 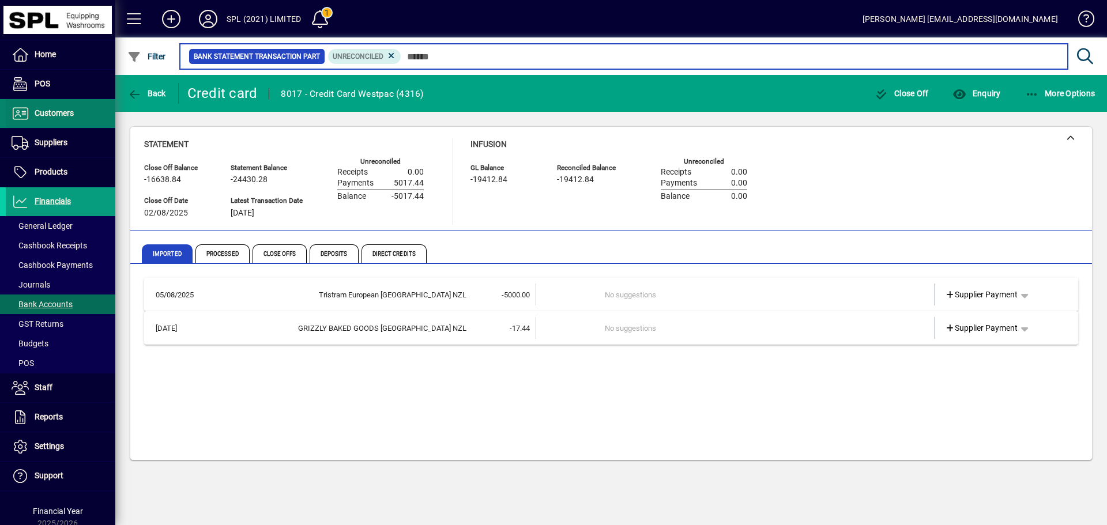 I want to click on button: More Options, so click(x=1060, y=93).